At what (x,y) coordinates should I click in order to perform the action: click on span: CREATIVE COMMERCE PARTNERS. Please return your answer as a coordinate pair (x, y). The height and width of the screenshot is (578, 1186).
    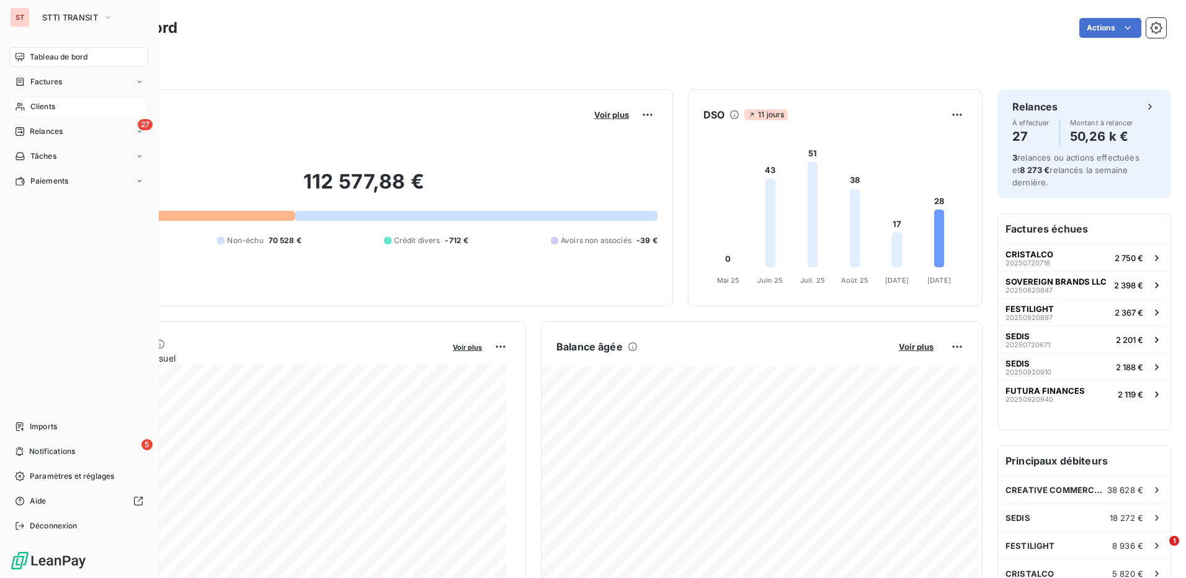
    Looking at the image, I should click on (1056, 490).